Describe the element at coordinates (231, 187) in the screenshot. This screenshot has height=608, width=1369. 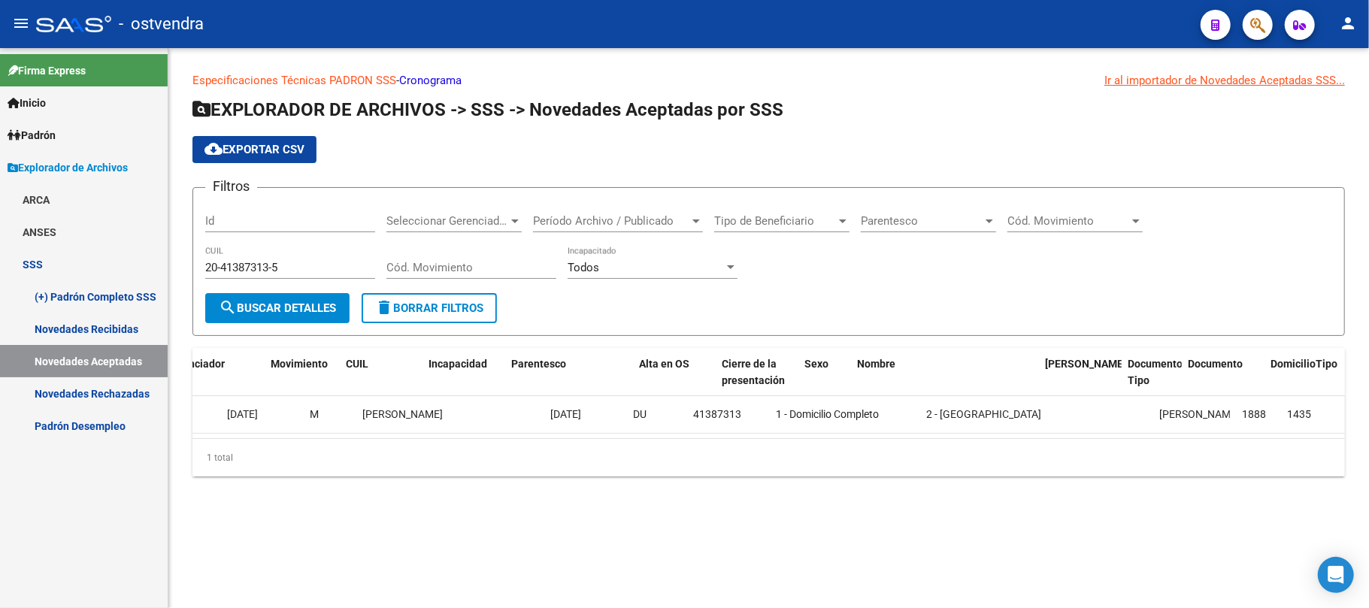
I see `h3: Filtros` at that location.